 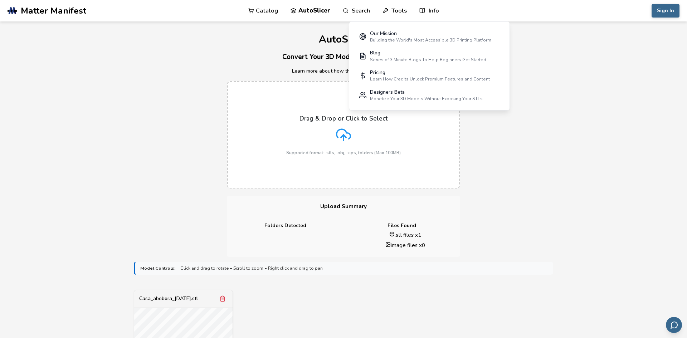 What do you see at coordinates (430, 73) in the screenshot?
I see `div: Pricing` at bounding box center [430, 73].